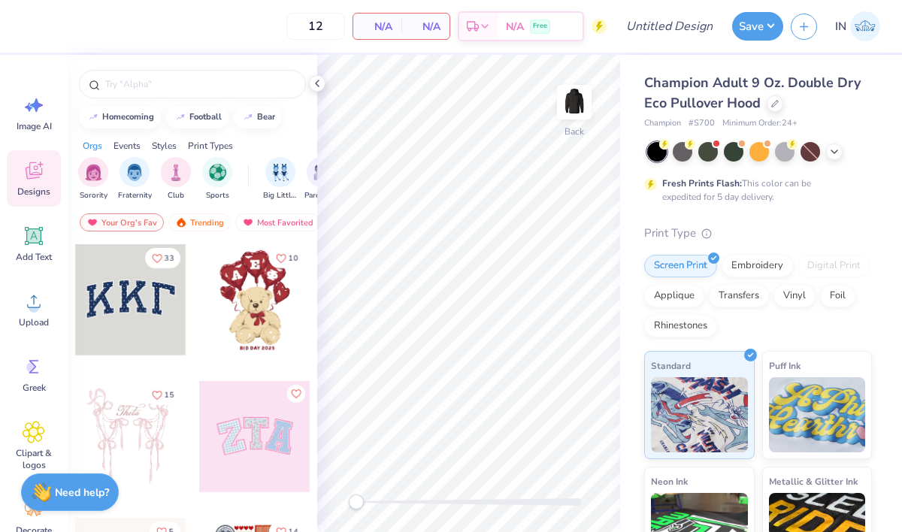 This screenshot has width=902, height=532. I want to click on div: bear, so click(266, 117).